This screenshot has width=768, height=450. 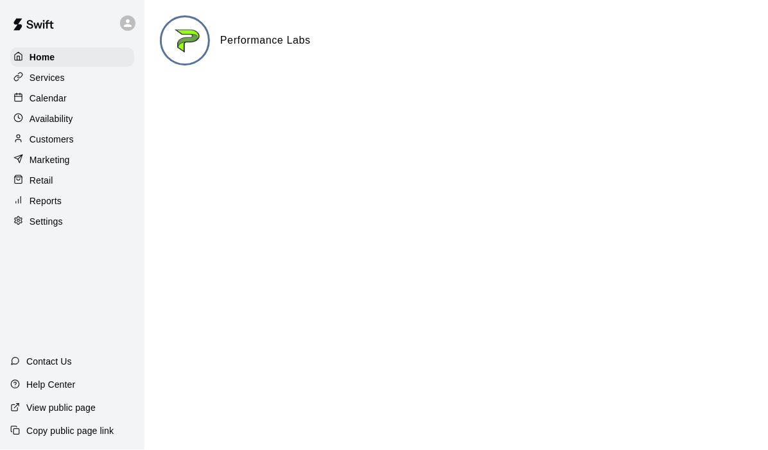 I want to click on h6: Performance Labs, so click(x=265, y=40).